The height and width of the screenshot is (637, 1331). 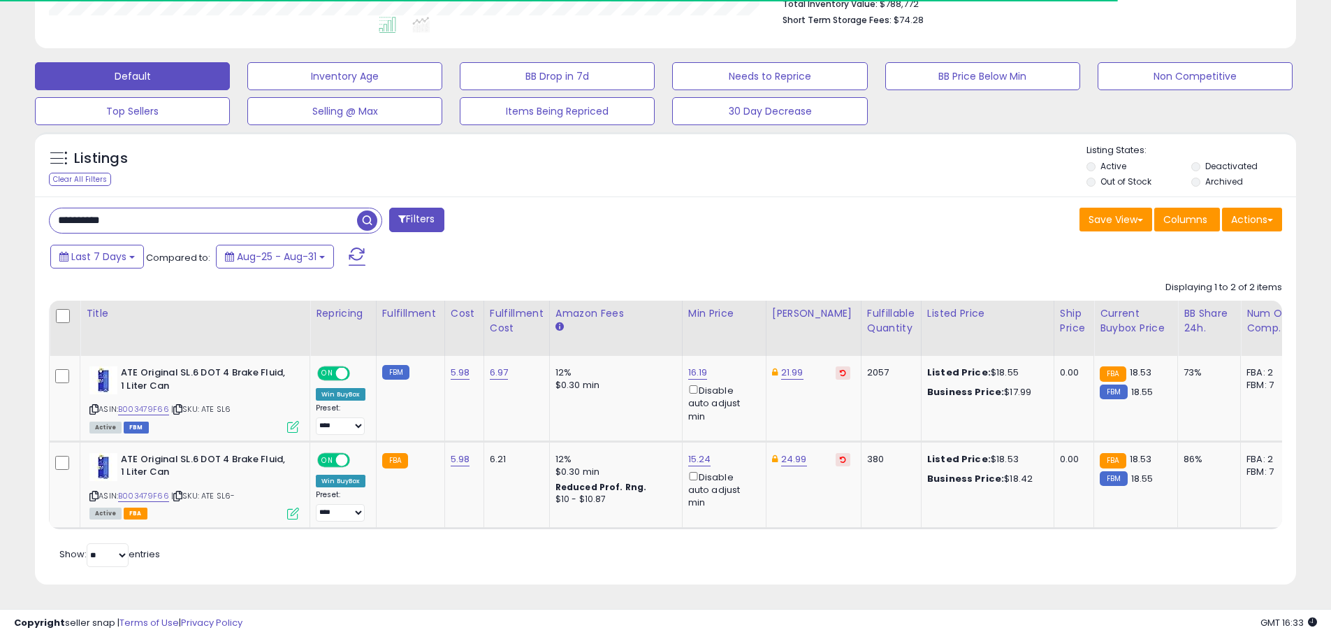 I want to click on div: Current Buybox Price, so click(x=1136, y=321).